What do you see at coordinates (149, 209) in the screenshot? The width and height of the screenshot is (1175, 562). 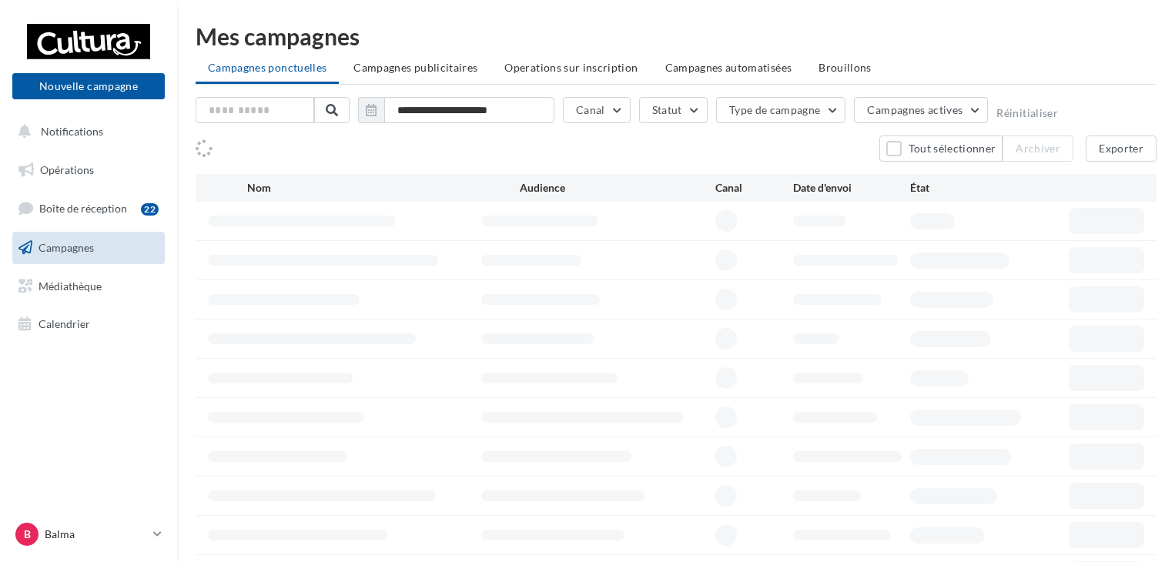 I see `div: 22` at bounding box center [149, 209].